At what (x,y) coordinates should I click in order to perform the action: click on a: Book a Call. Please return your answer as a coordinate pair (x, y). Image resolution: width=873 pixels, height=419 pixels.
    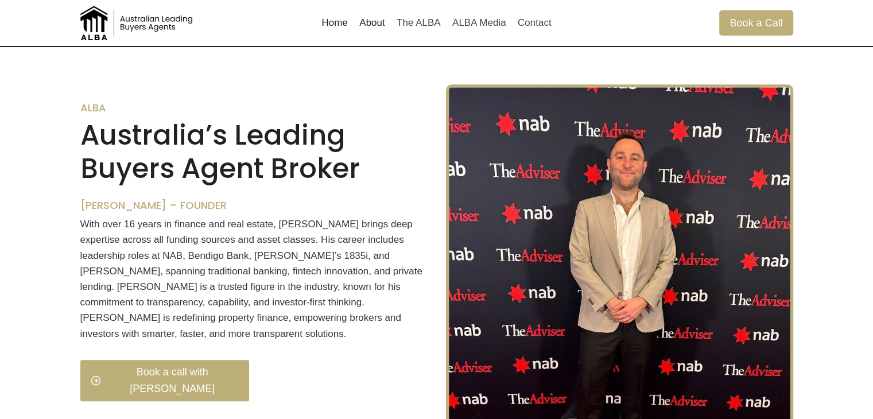
    Looking at the image, I should click on (756, 22).